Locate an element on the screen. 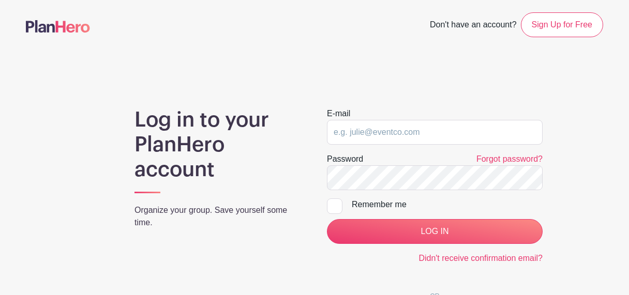 The height and width of the screenshot is (295, 629). a: Sign Up for Free is located at coordinates (562, 25).